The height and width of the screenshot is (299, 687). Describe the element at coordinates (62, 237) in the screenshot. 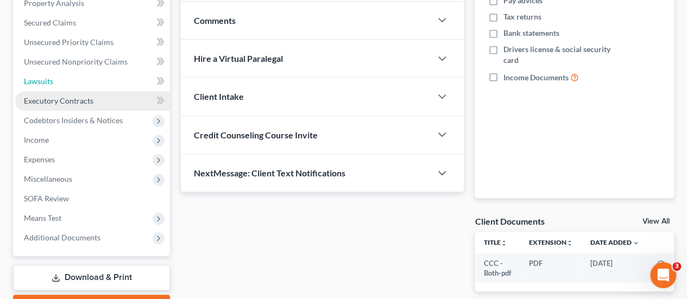

I see `span: Additional Documents` at that location.